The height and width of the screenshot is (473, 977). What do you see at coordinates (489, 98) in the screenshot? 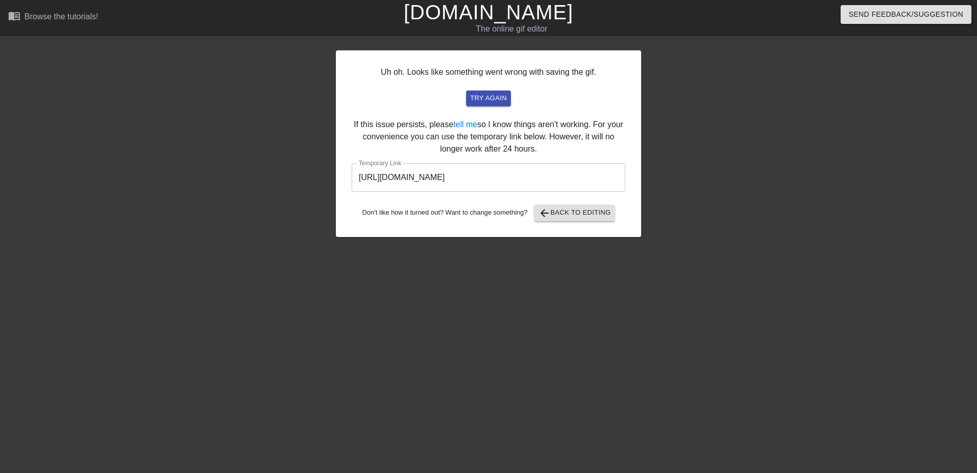
I see `button: try again` at bounding box center [489, 98].